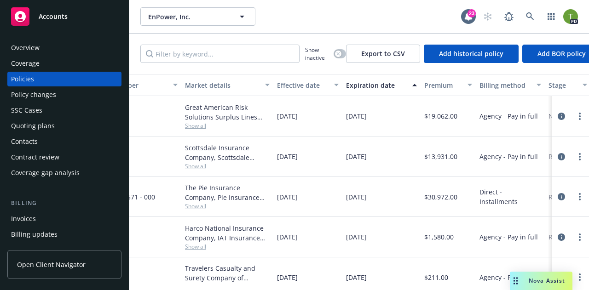 This screenshot has height=290, width=589. I want to click on div: Policy changes, so click(34, 95).